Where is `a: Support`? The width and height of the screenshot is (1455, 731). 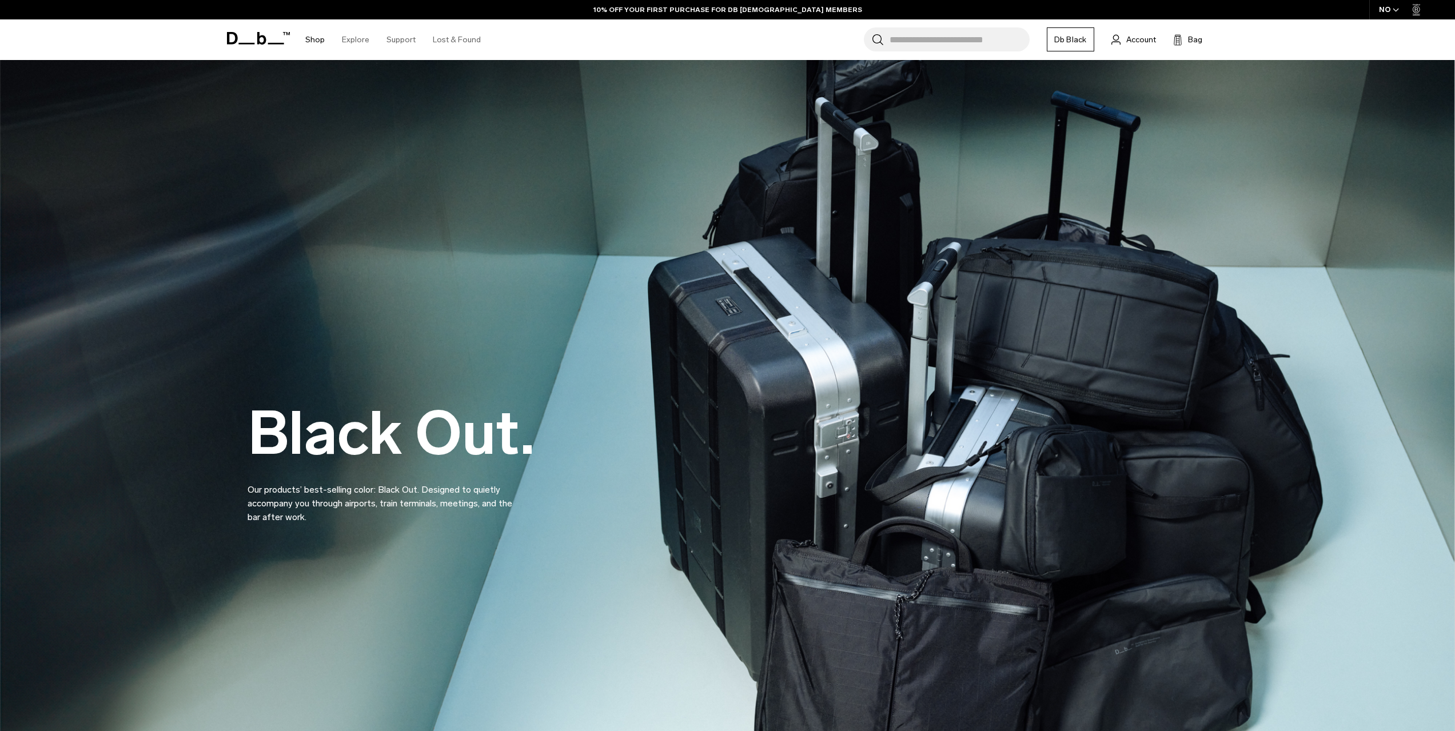
a: Support is located at coordinates (401, 39).